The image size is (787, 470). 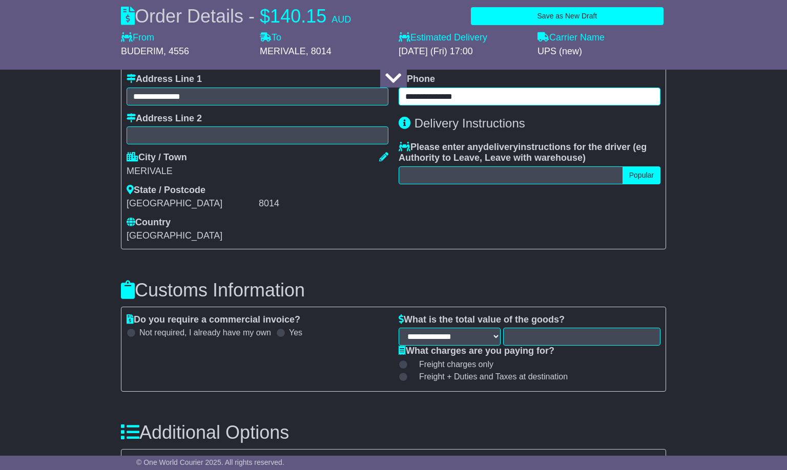 I want to click on h3: Customs Information, so click(x=394, y=291).